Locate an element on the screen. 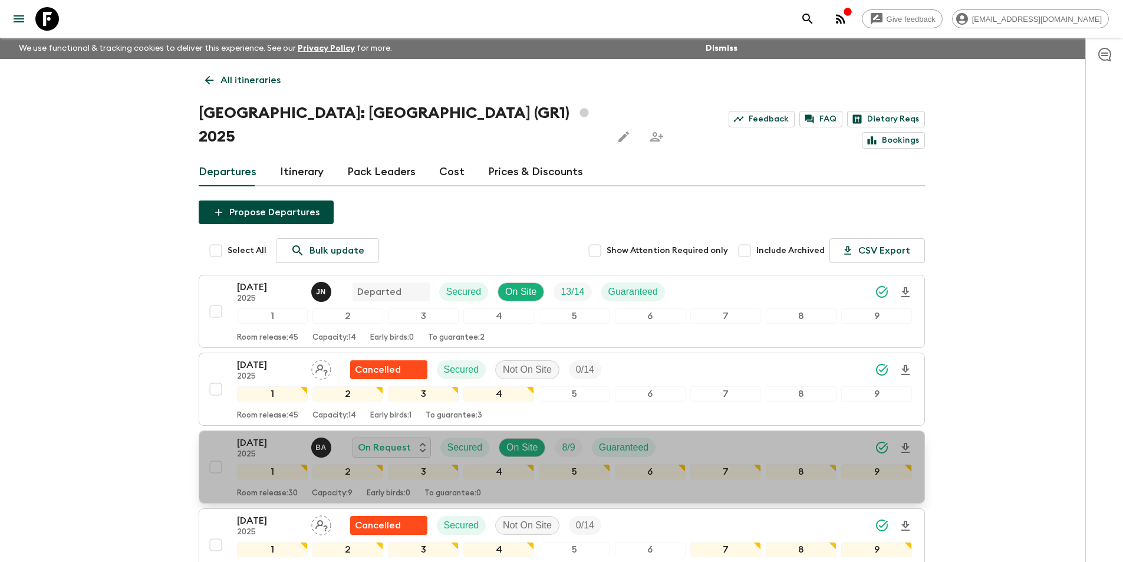  a: Departures is located at coordinates (227, 172).